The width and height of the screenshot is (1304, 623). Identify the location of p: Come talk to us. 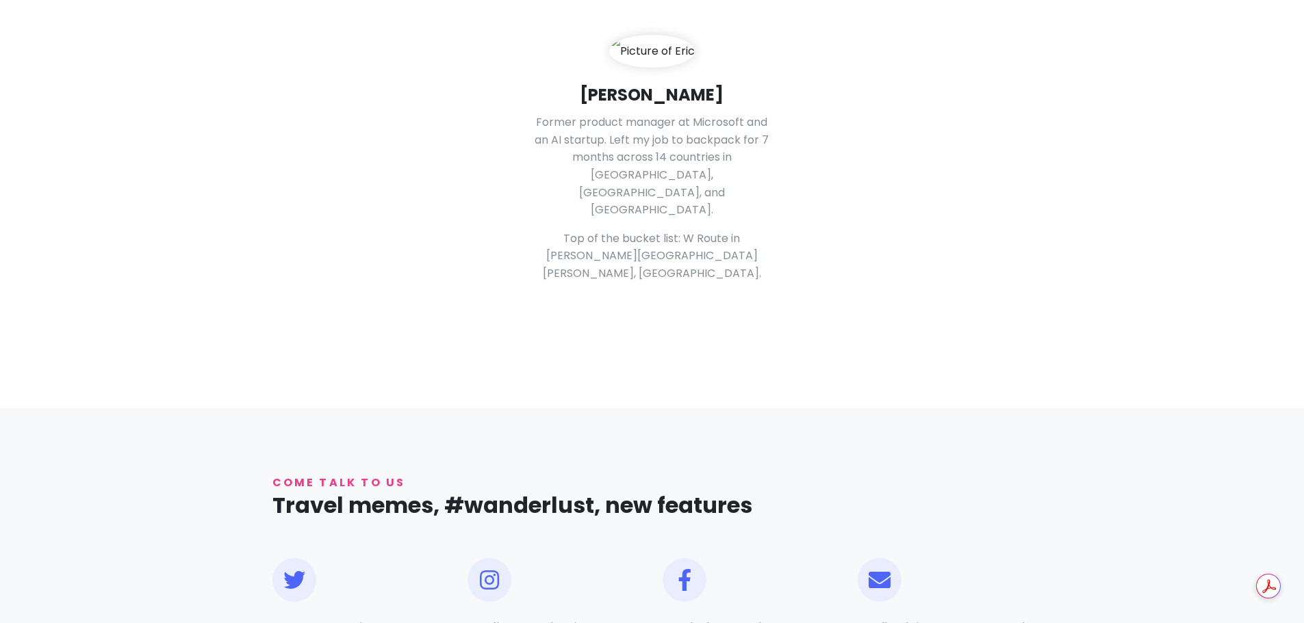
(522, 483).